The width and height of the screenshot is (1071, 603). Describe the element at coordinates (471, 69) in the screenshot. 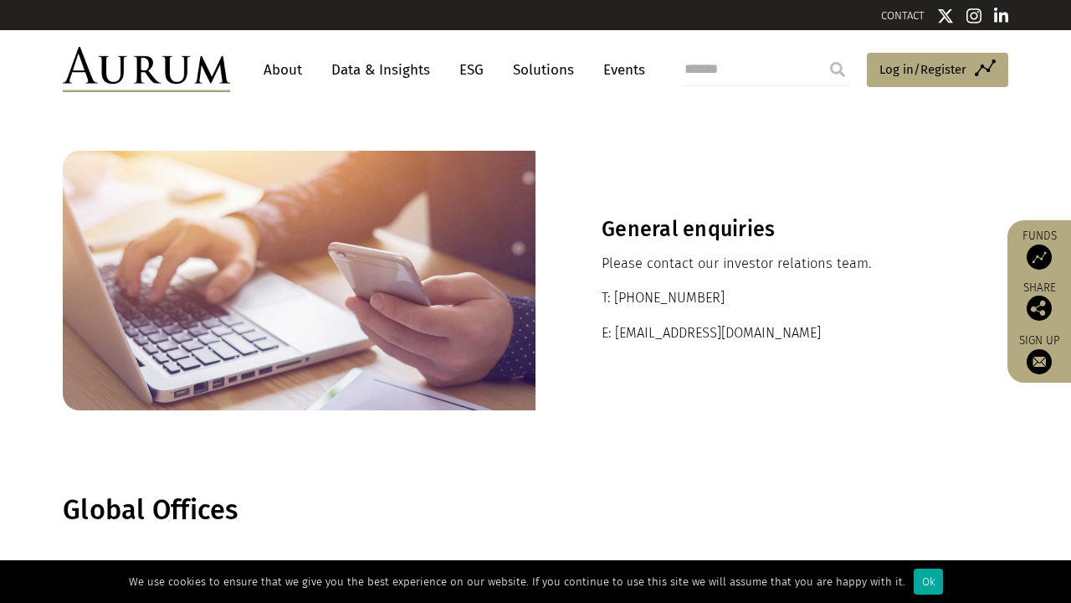

I see `a: ESG` at that location.